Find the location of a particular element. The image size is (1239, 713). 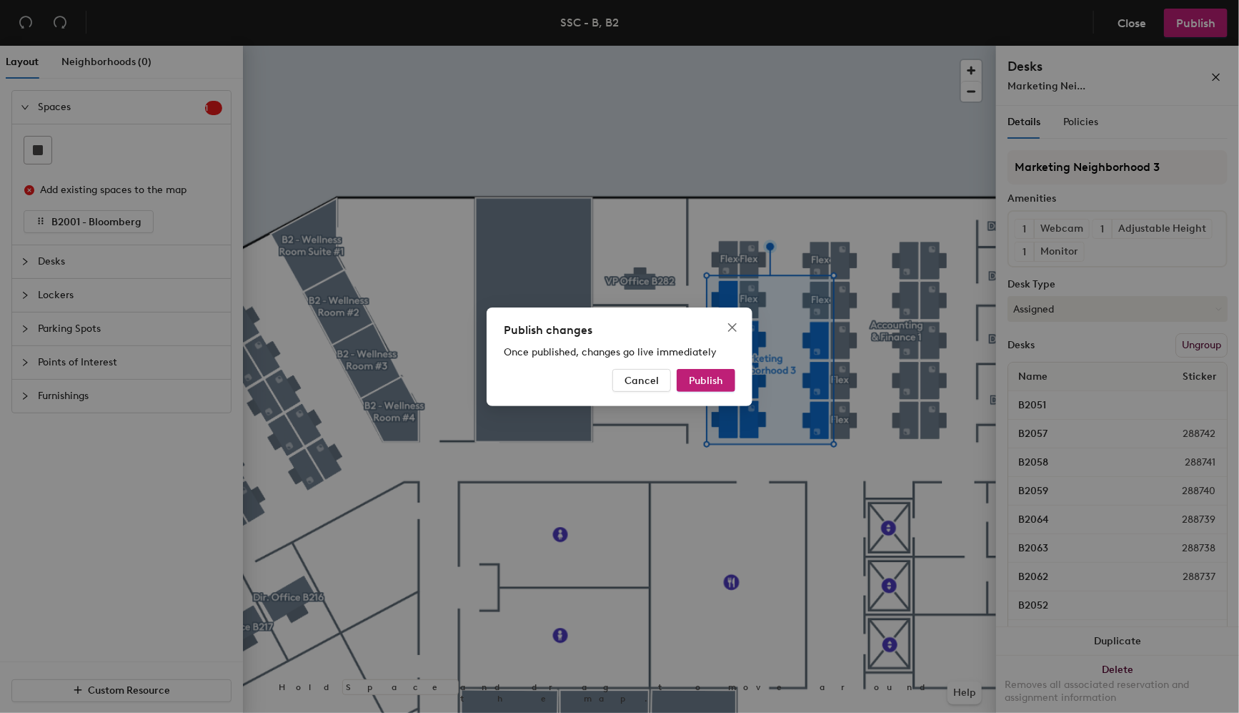

button: Close is located at coordinates (733, 327).